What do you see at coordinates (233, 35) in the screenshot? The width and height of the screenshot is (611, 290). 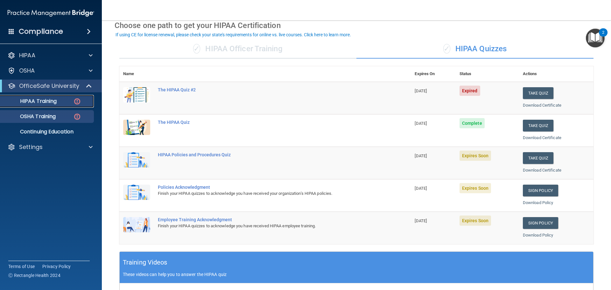 I see `div: If using CE for license renewal, please check your state's requirements for online vs. live cours...` at bounding box center [233, 35].